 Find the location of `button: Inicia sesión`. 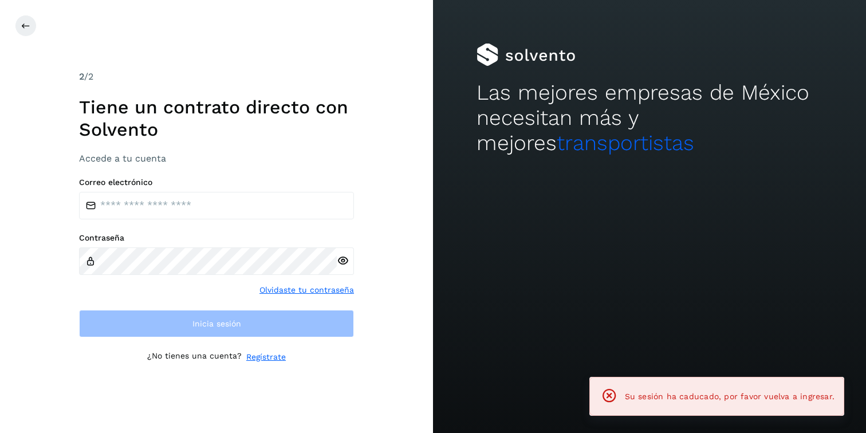

button: Inicia sesión is located at coordinates (216, 324).